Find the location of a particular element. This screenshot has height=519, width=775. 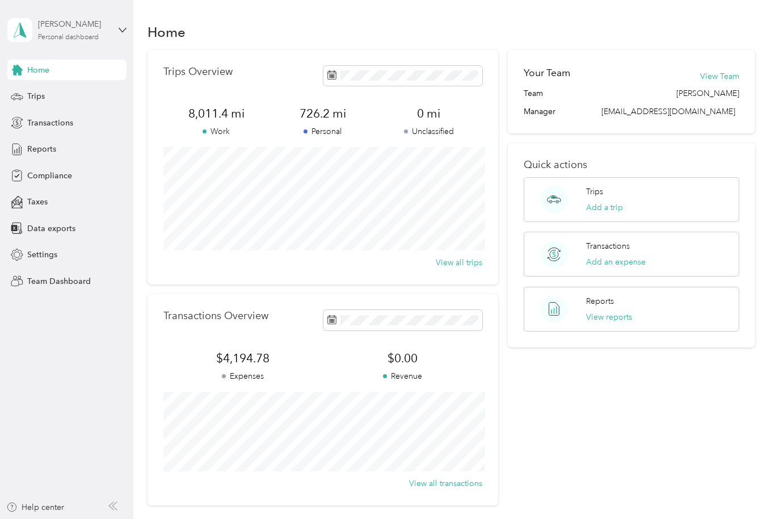

p: Reports is located at coordinates (600, 301).